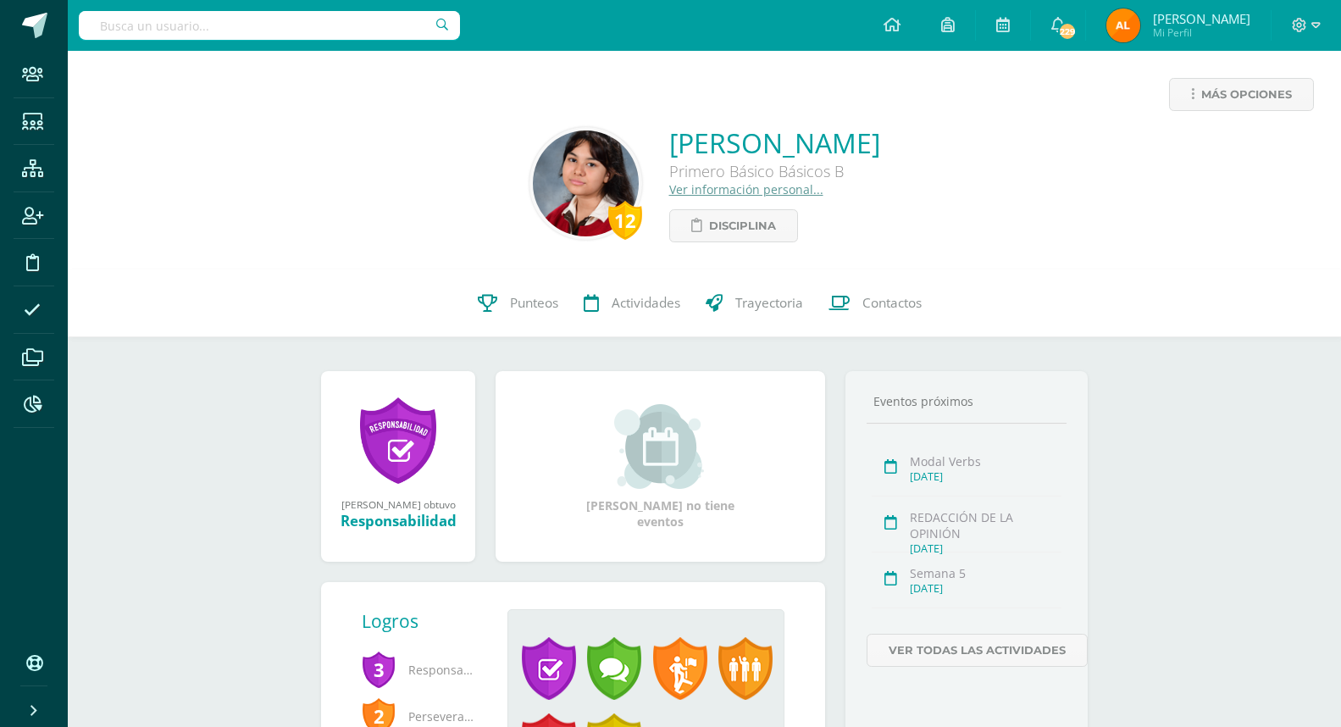 This screenshot has width=1341, height=727. I want to click on span: 3, so click(379, 669).